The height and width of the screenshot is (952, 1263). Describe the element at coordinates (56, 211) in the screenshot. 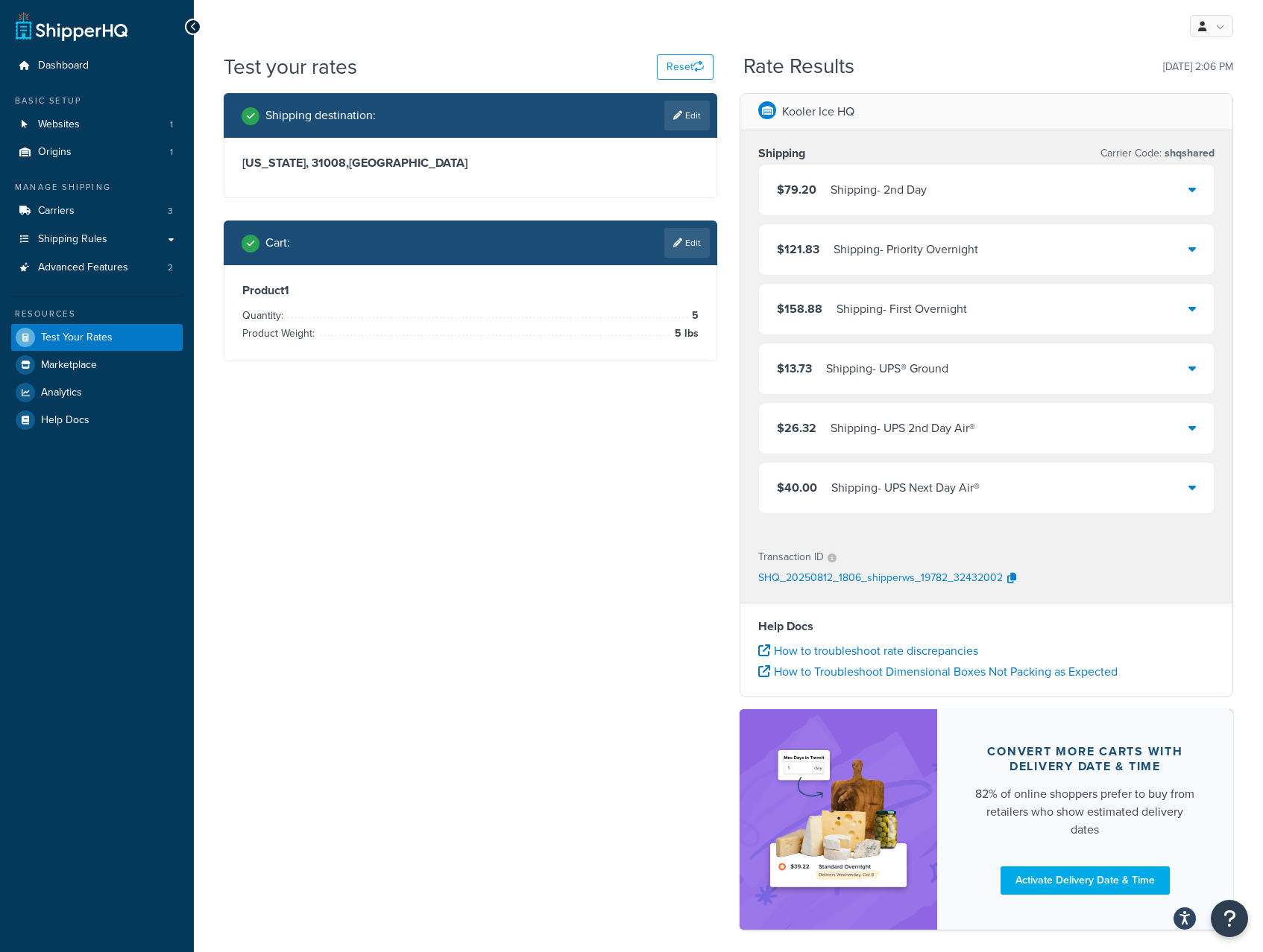

I see `span: Carriers` at that location.